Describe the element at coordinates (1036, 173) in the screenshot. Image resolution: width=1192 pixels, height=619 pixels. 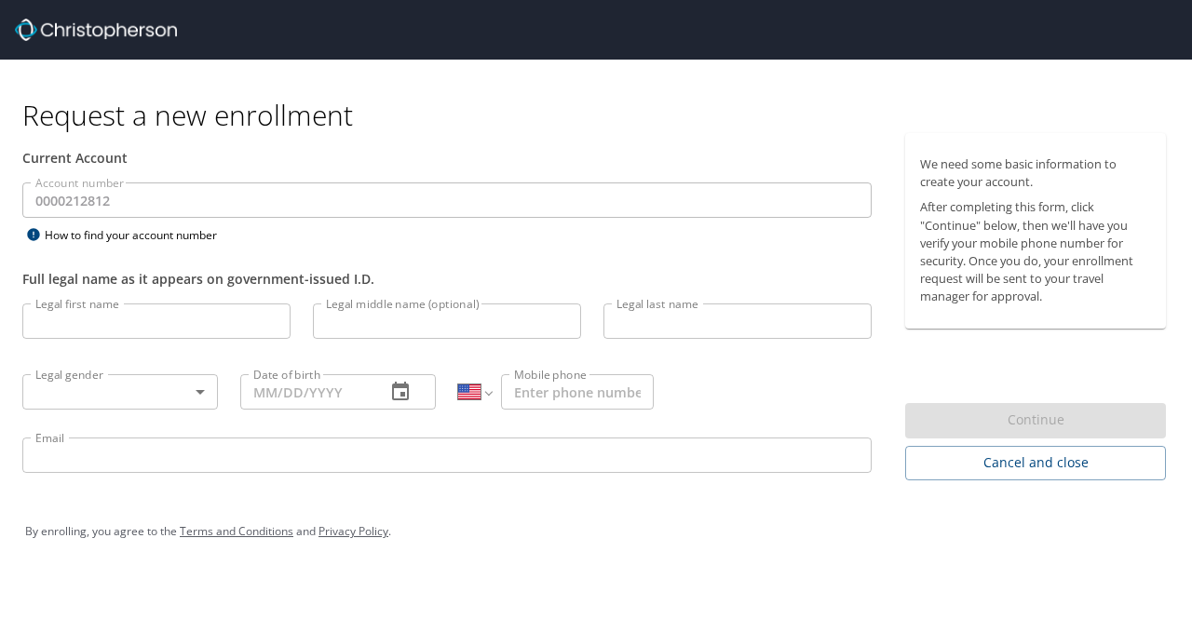
I see `p: We need some basic information to create your account.` at that location.